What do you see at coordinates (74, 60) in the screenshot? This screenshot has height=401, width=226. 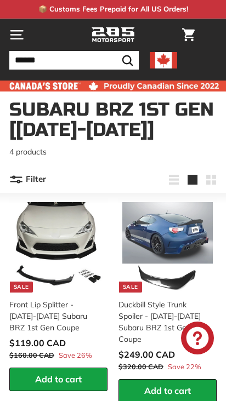 I see `input: Search` at bounding box center [74, 60].